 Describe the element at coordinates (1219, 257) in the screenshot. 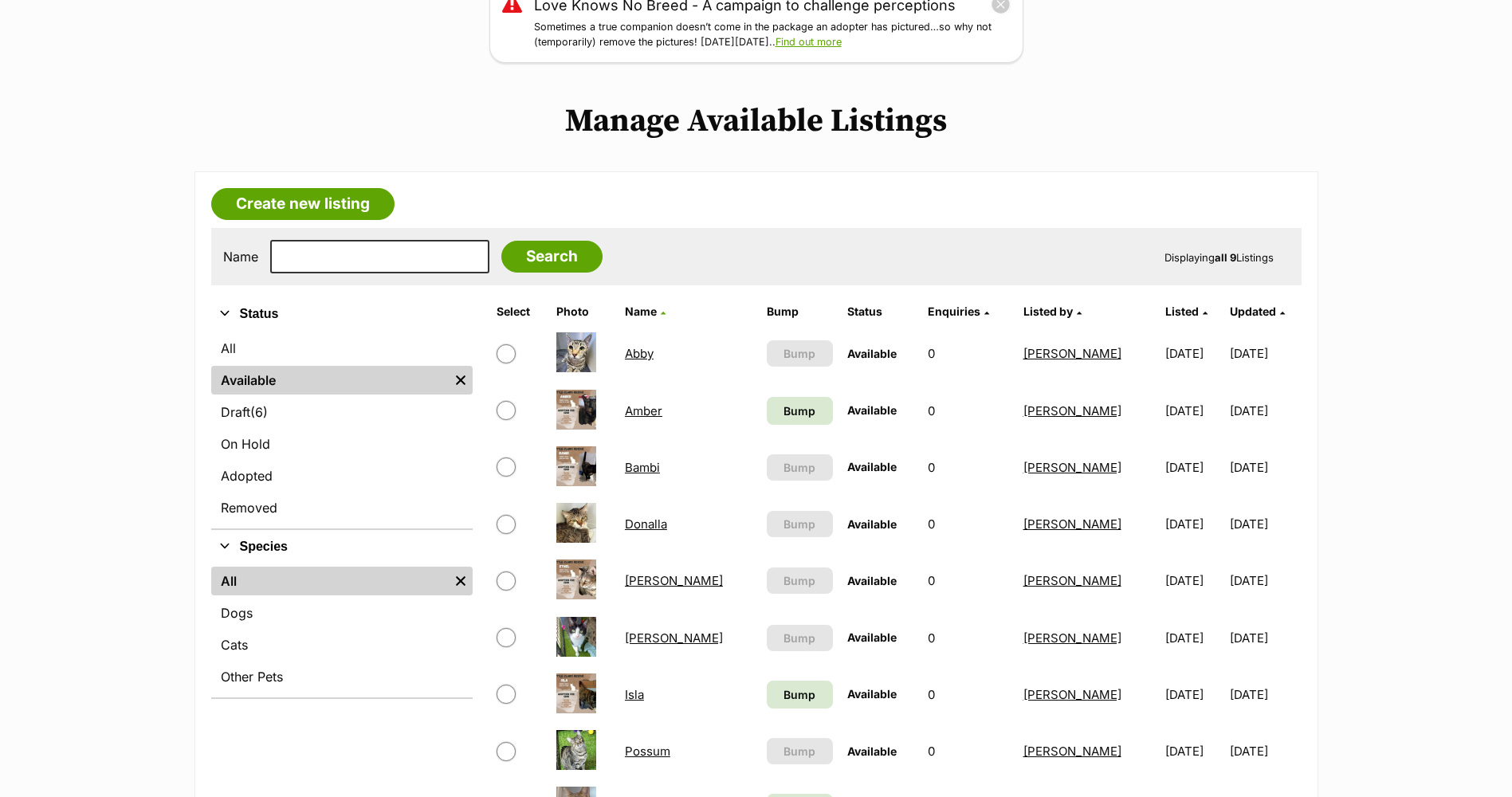

I see `span: Displaying Listings` at that location.